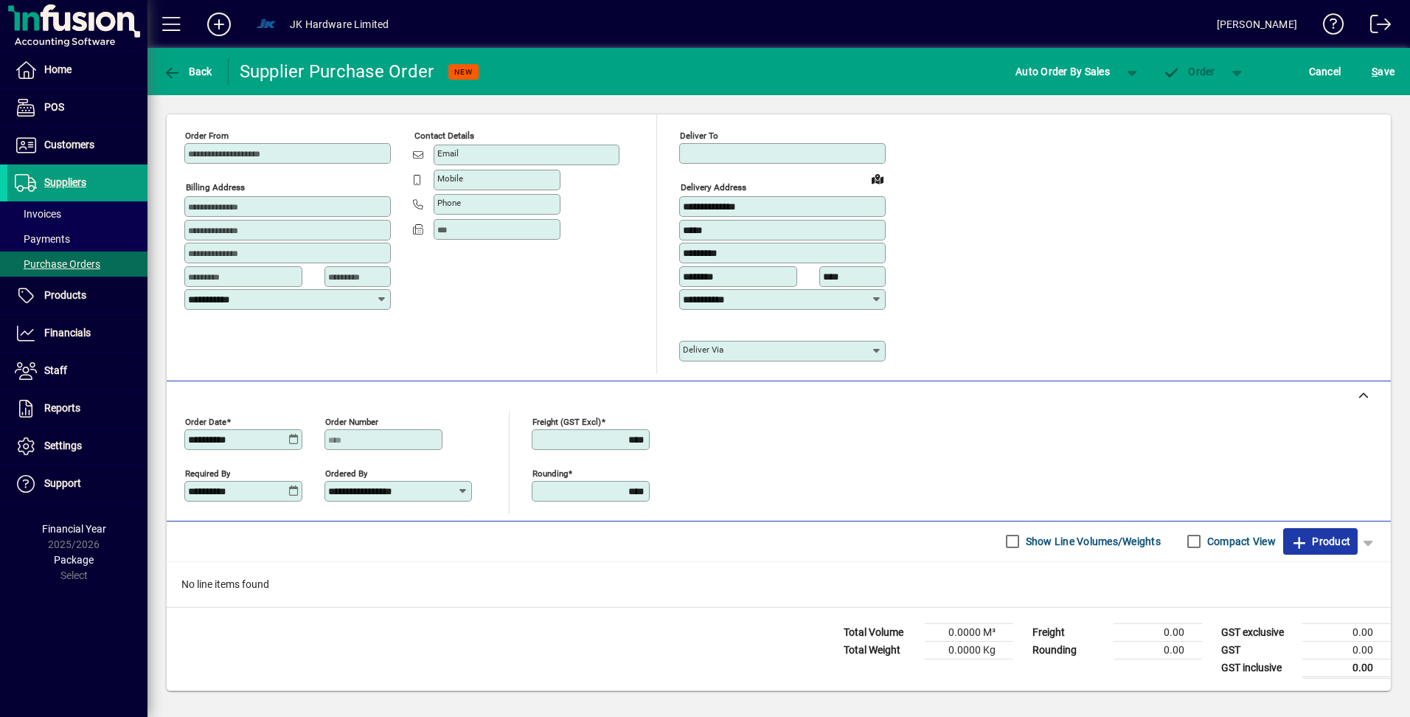 The width and height of the screenshot is (1410, 717). What do you see at coordinates (38, 214) in the screenshot?
I see `span: Invoices` at bounding box center [38, 214].